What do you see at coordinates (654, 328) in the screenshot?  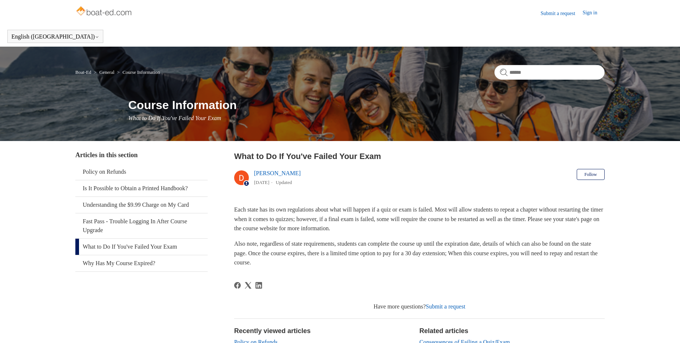 I see `div: Chat Support` at bounding box center [654, 328].